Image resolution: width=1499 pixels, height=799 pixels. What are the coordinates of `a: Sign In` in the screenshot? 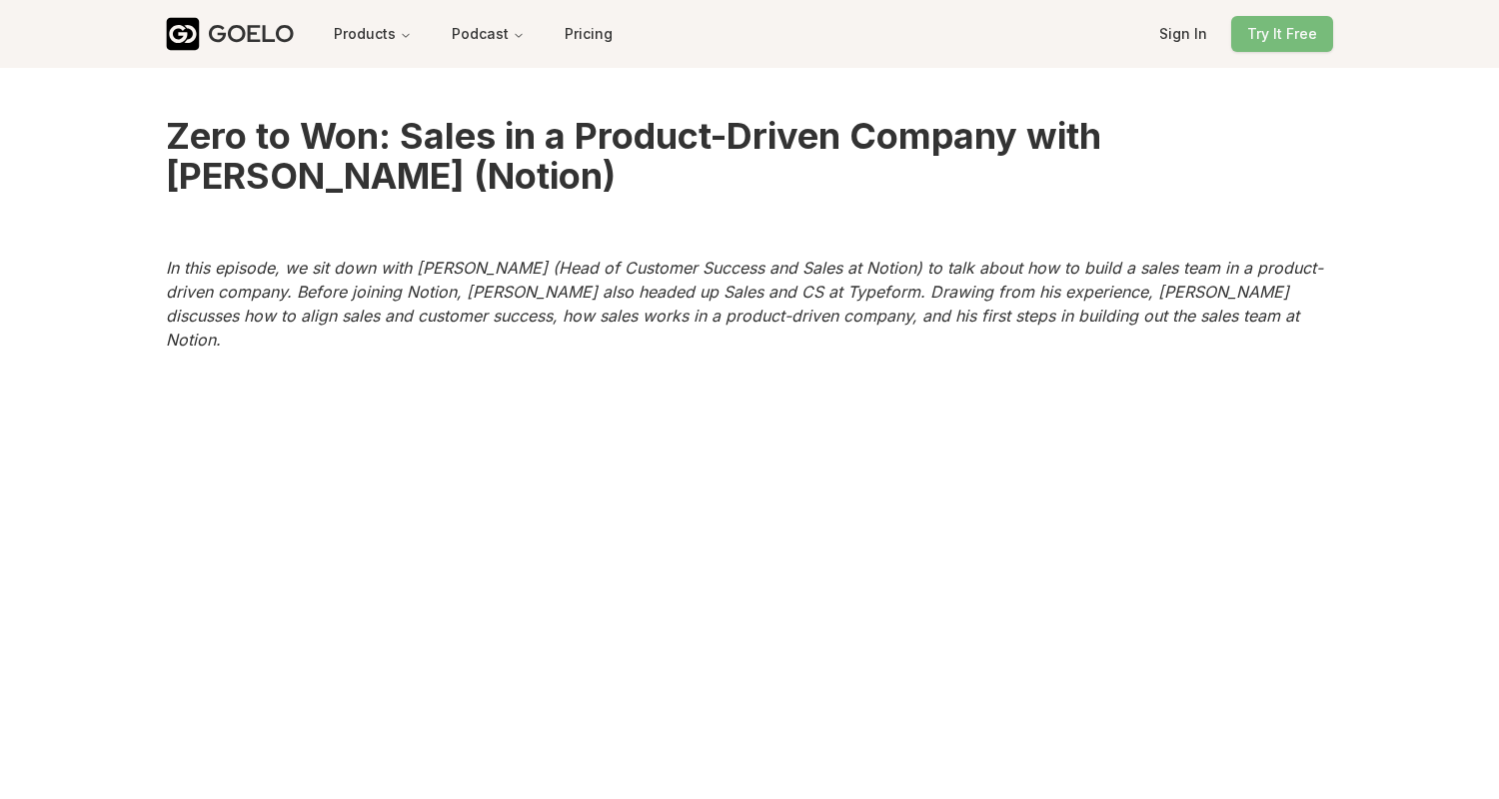 It's located at (1183, 34).